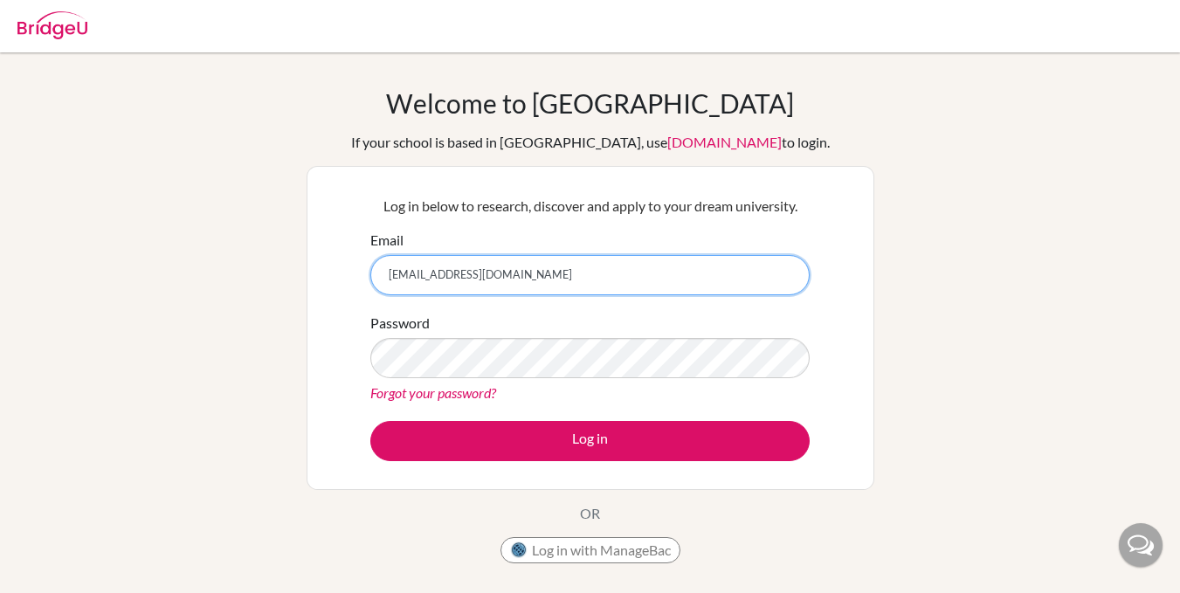  What do you see at coordinates (400, 323) in the screenshot?
I see `label: Password` at bounding box center [400, 323].